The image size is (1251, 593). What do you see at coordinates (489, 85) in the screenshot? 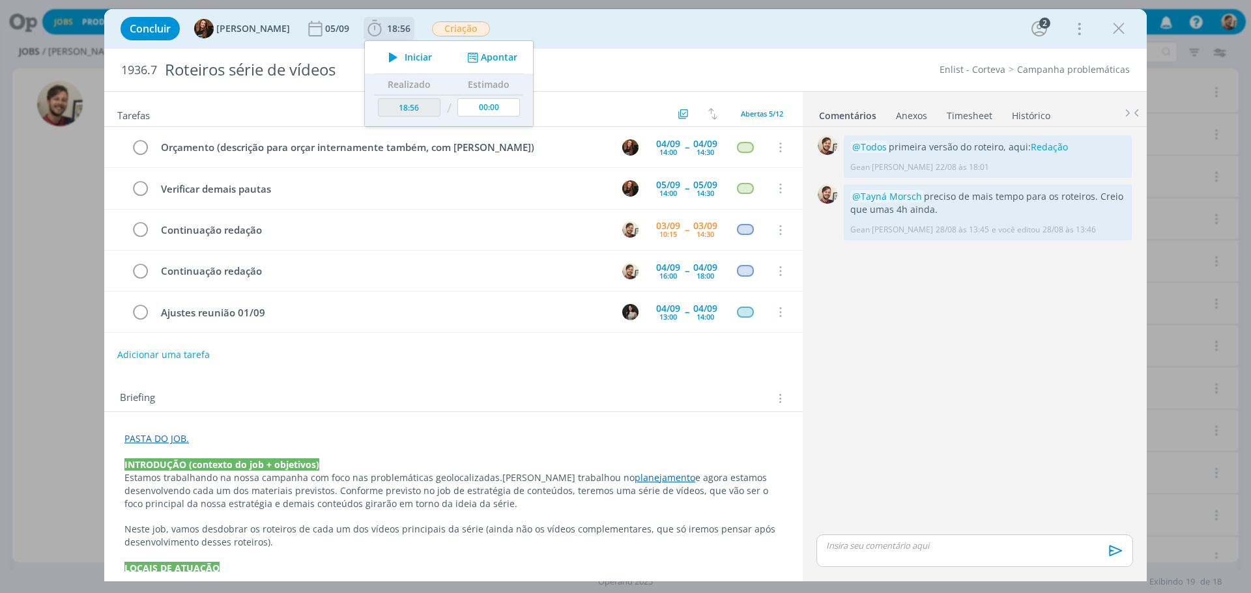
I see `th: Estimado` at bounding box center [489, 85].